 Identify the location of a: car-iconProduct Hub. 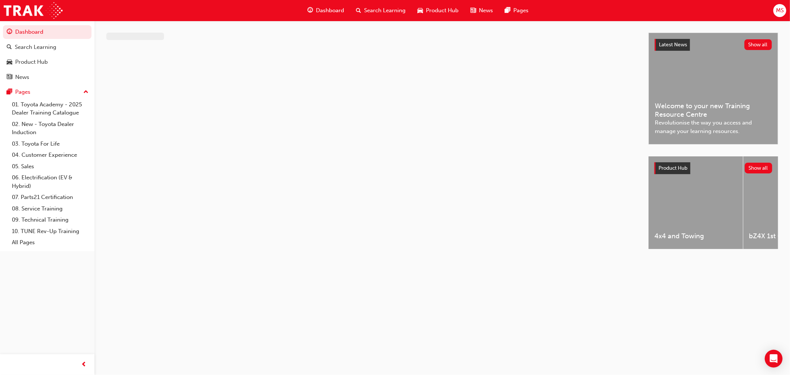
(438, 10).